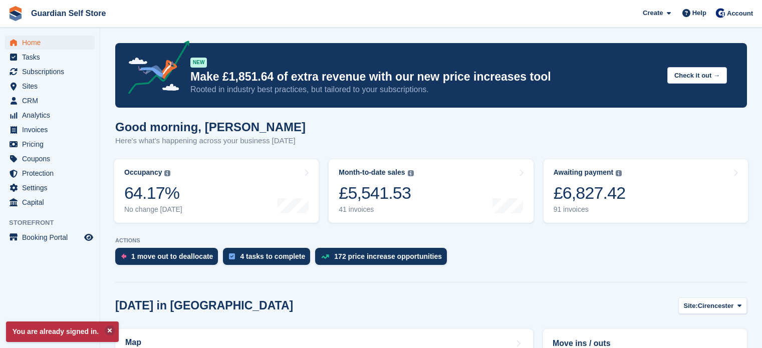 The image size is (762, 348). I want to click on span: Analytics, so click(52, 115).